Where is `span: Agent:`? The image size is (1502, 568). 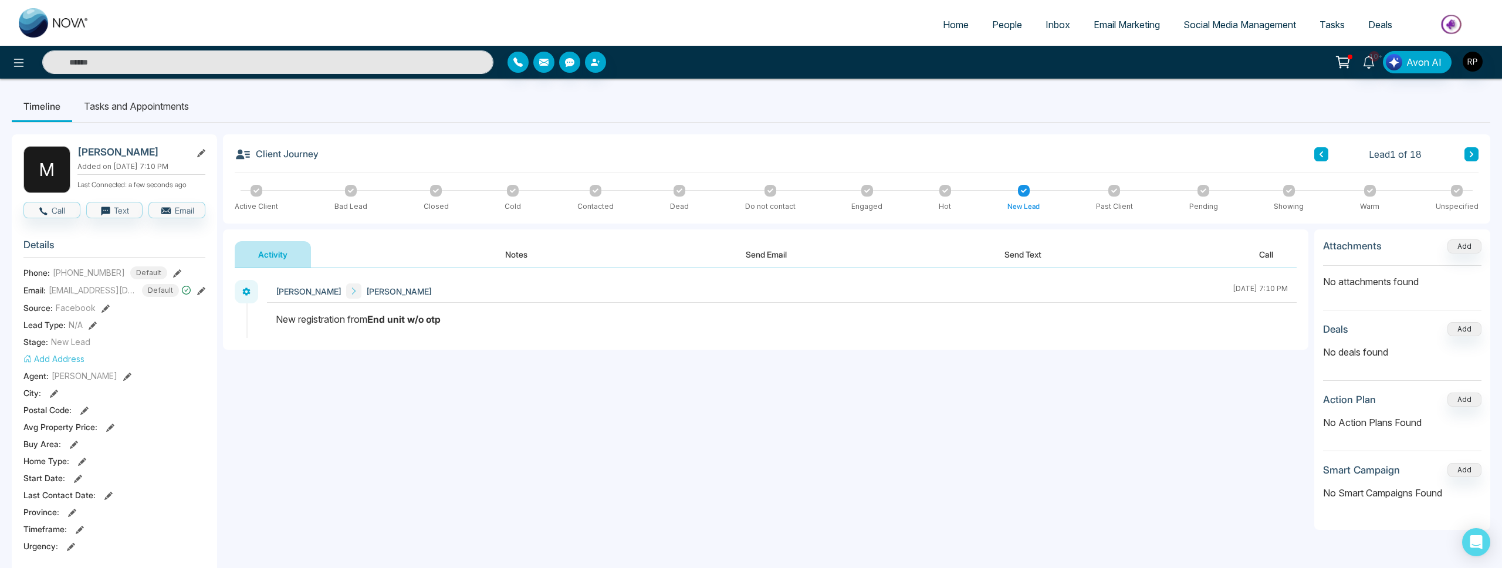
span: Agent: is located at coordinates (36, 375).